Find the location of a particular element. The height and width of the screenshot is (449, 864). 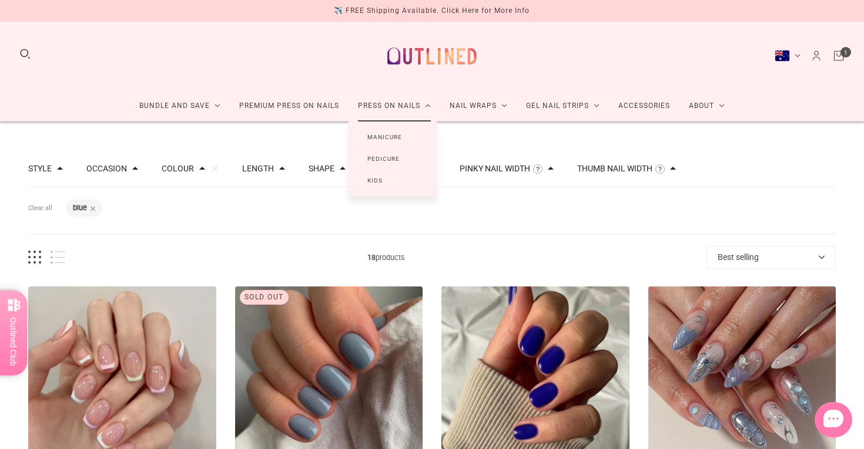

a: Pedicure is located at coordinates (383, 159).